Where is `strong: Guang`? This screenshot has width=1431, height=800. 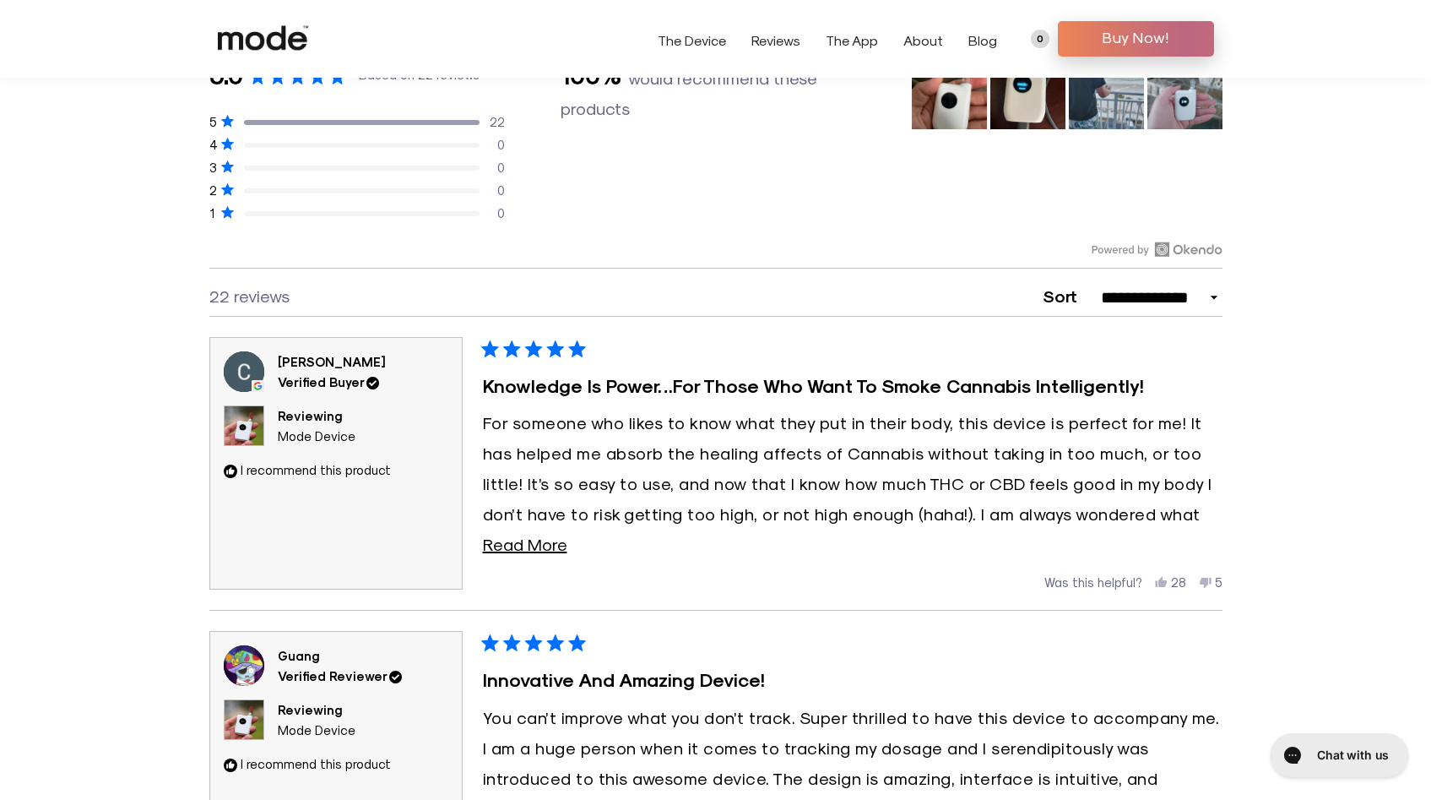
strong: Guang is located at coordinates (298, 655).